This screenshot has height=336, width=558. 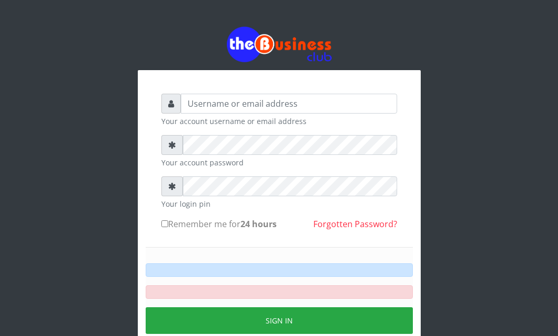 What do you see at coordinates (279, 321) in the screenshot?
I see `button: Sign in` at bounding box center [279, 321].